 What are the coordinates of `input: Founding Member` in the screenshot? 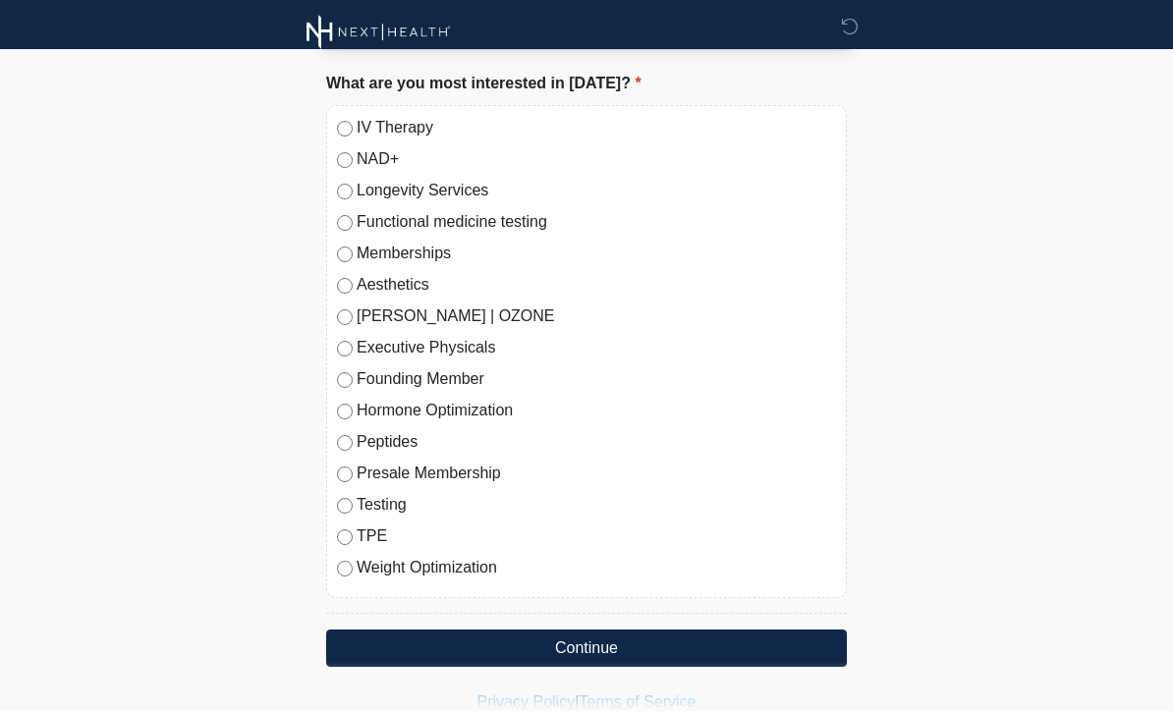 It's located at (345, 380).